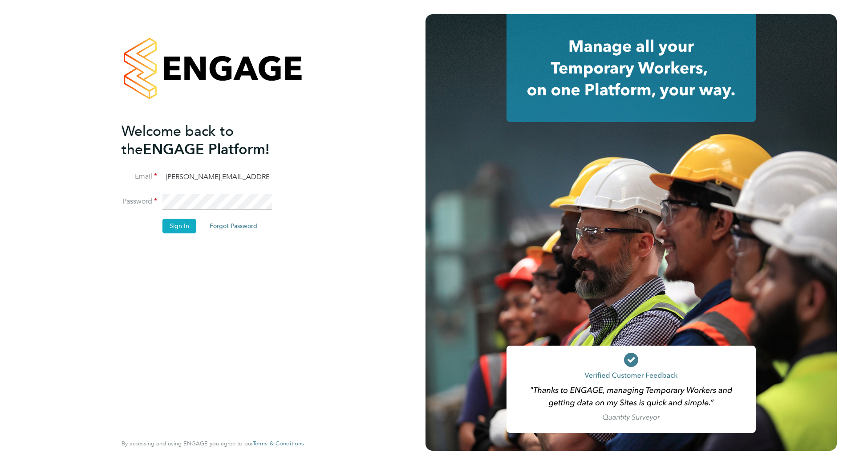 The image size is (851, 465). I want to click on input: Enter your work email..., so click(217, 177).